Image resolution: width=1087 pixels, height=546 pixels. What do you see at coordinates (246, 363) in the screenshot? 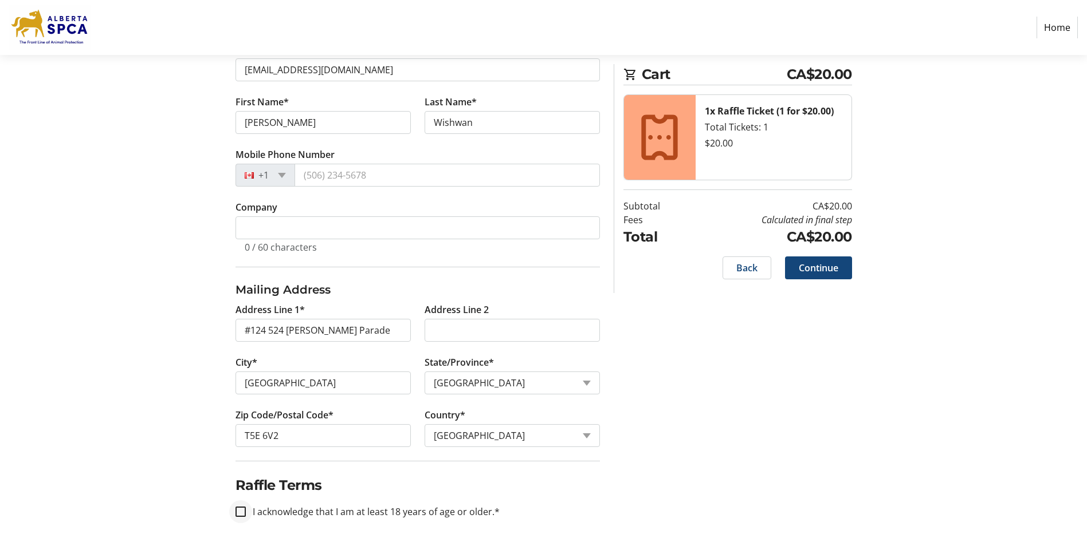
I see `label: City*` at bounding box center [246, 363].